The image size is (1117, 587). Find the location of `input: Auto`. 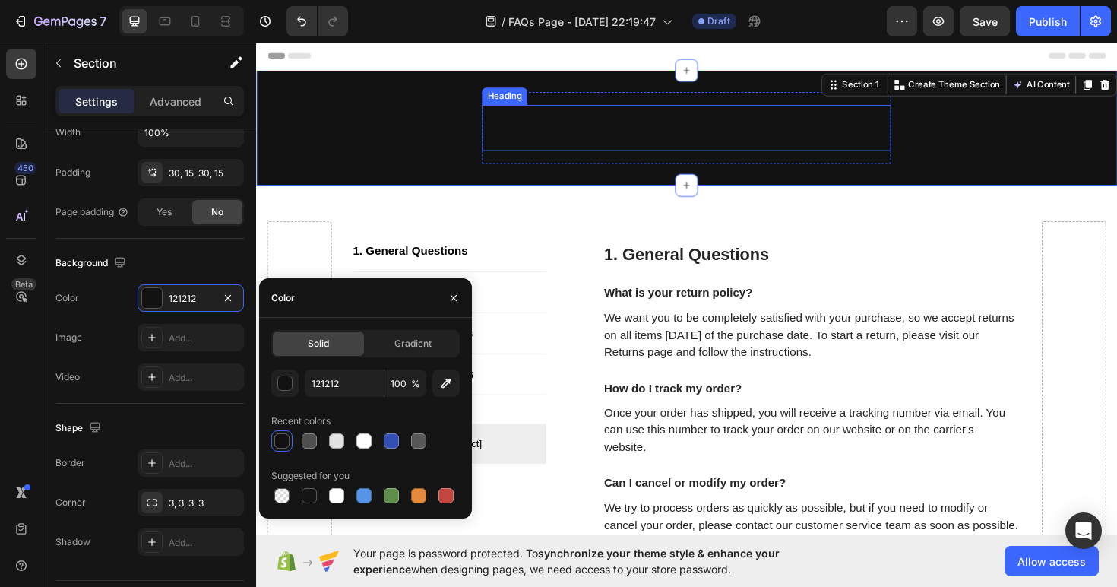

input: Auto is located at coordinates (191, 132).